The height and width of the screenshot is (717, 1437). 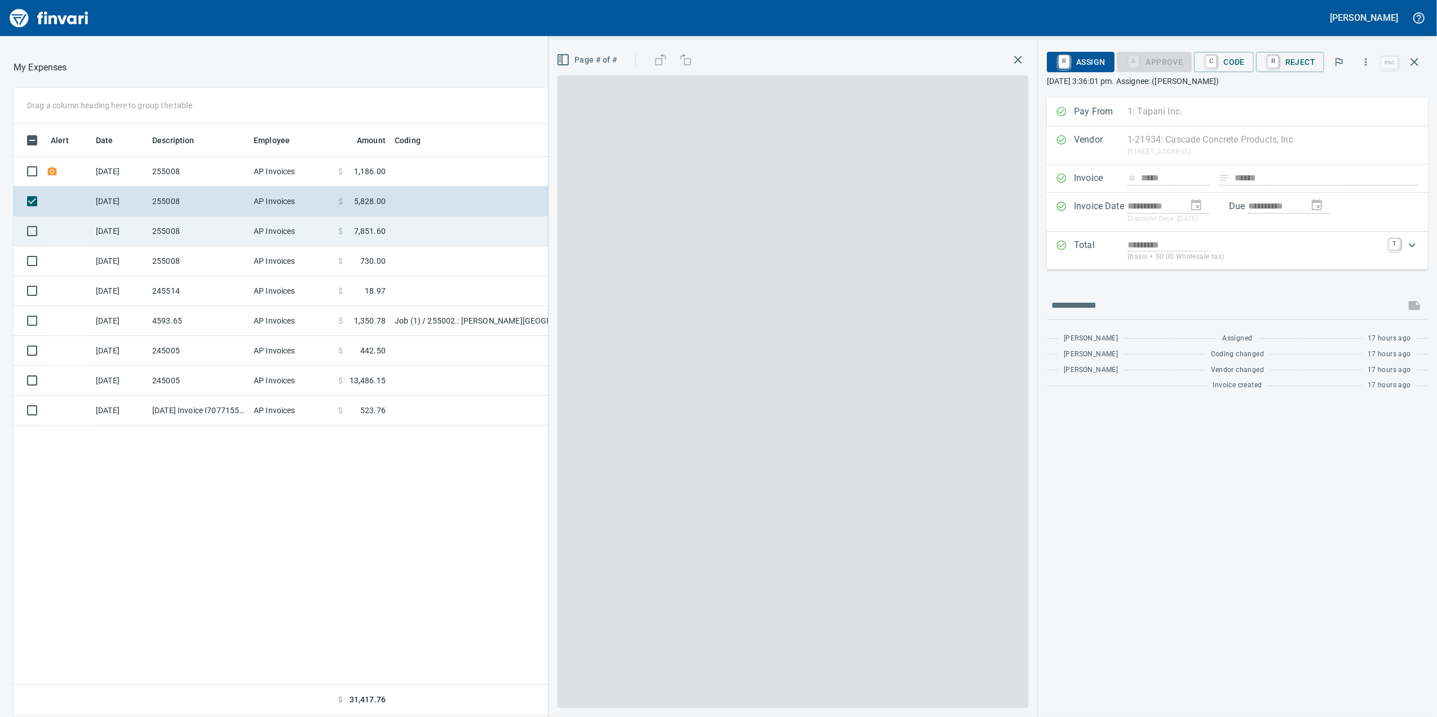 I want to click on td: 4593.65, so click(x=198, y=321).